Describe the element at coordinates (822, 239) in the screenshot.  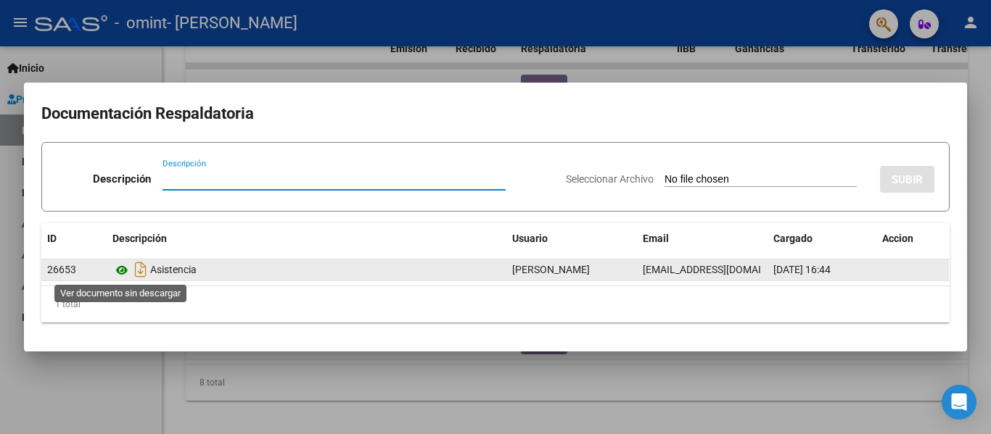
I see `datatable-header-cell: Cargado` at that location.